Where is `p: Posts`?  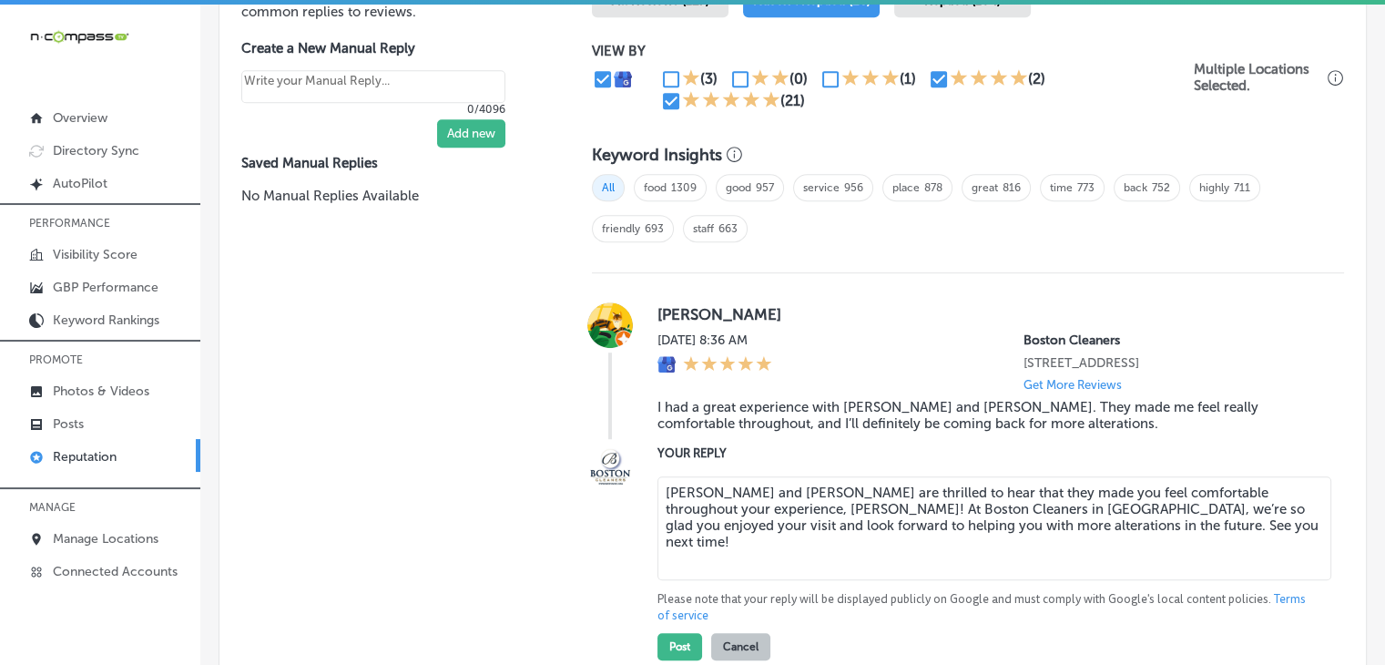 p: Posts is located at coordinates (68, 423).